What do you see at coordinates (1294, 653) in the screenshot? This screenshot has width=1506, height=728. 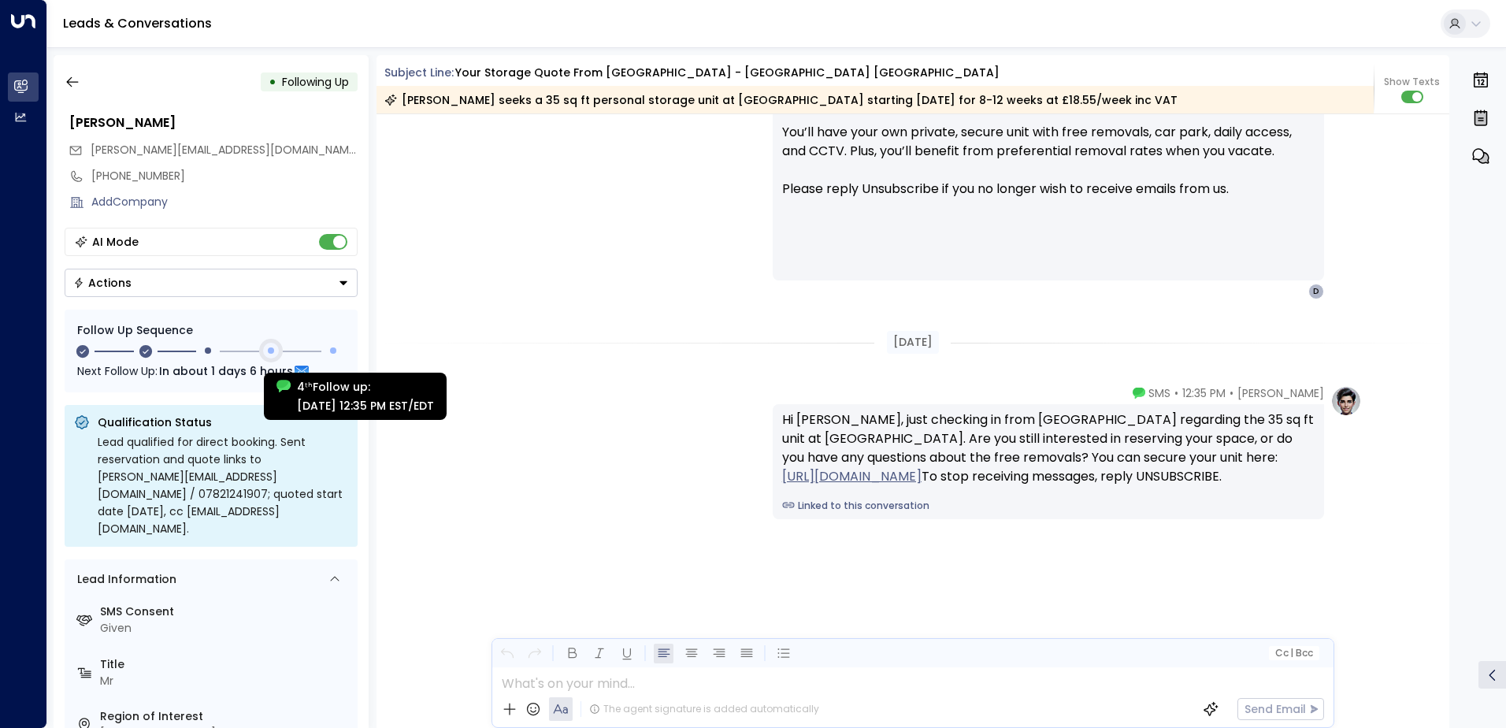 I see `span: Cc Bcc` at bounding box center [1294, 653].